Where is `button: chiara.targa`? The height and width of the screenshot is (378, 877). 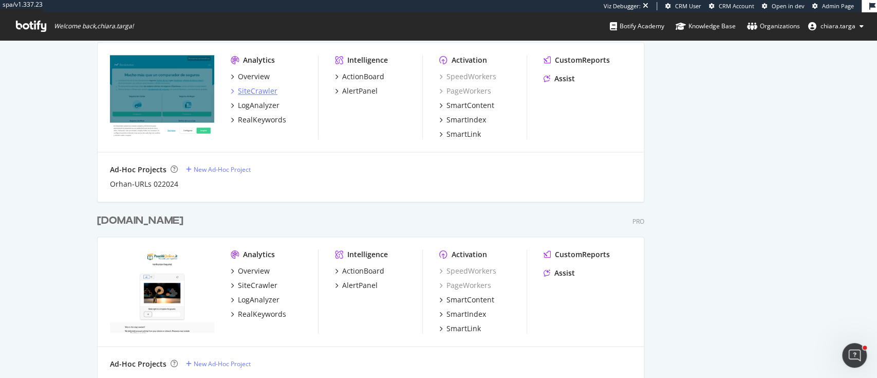 button: chiara.targa is located at coordinates (836, 26).